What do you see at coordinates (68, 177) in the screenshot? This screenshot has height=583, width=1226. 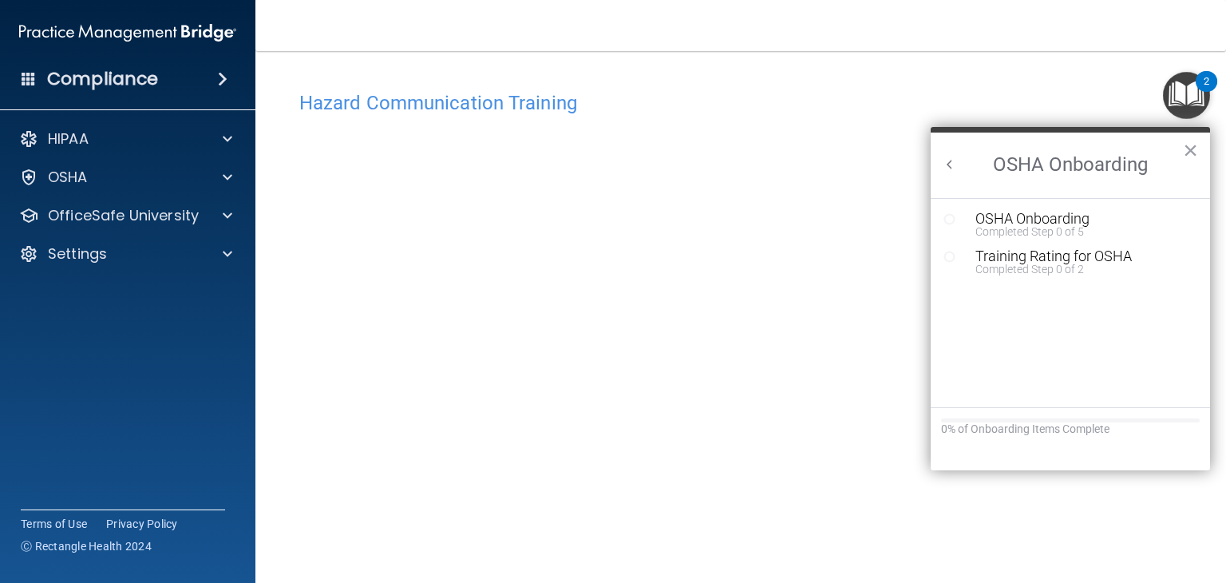 I see `p: OSHA` at bounding box center [68, 177].